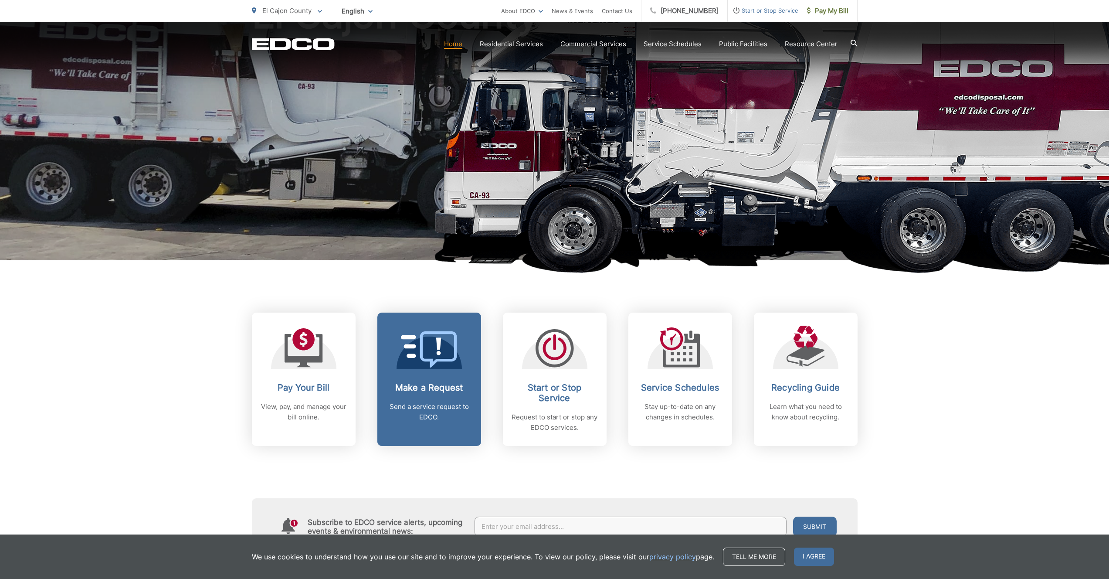  I want to click on a: Resource Center, so click(811, 44).